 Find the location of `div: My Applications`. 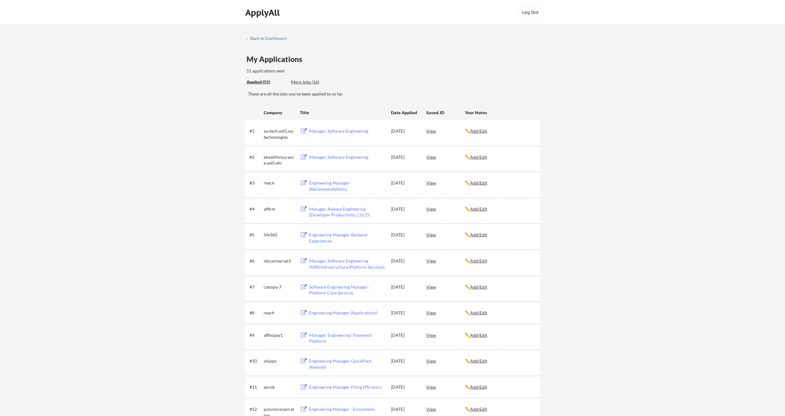

div: My Applications is located at coordinates (277, 59).